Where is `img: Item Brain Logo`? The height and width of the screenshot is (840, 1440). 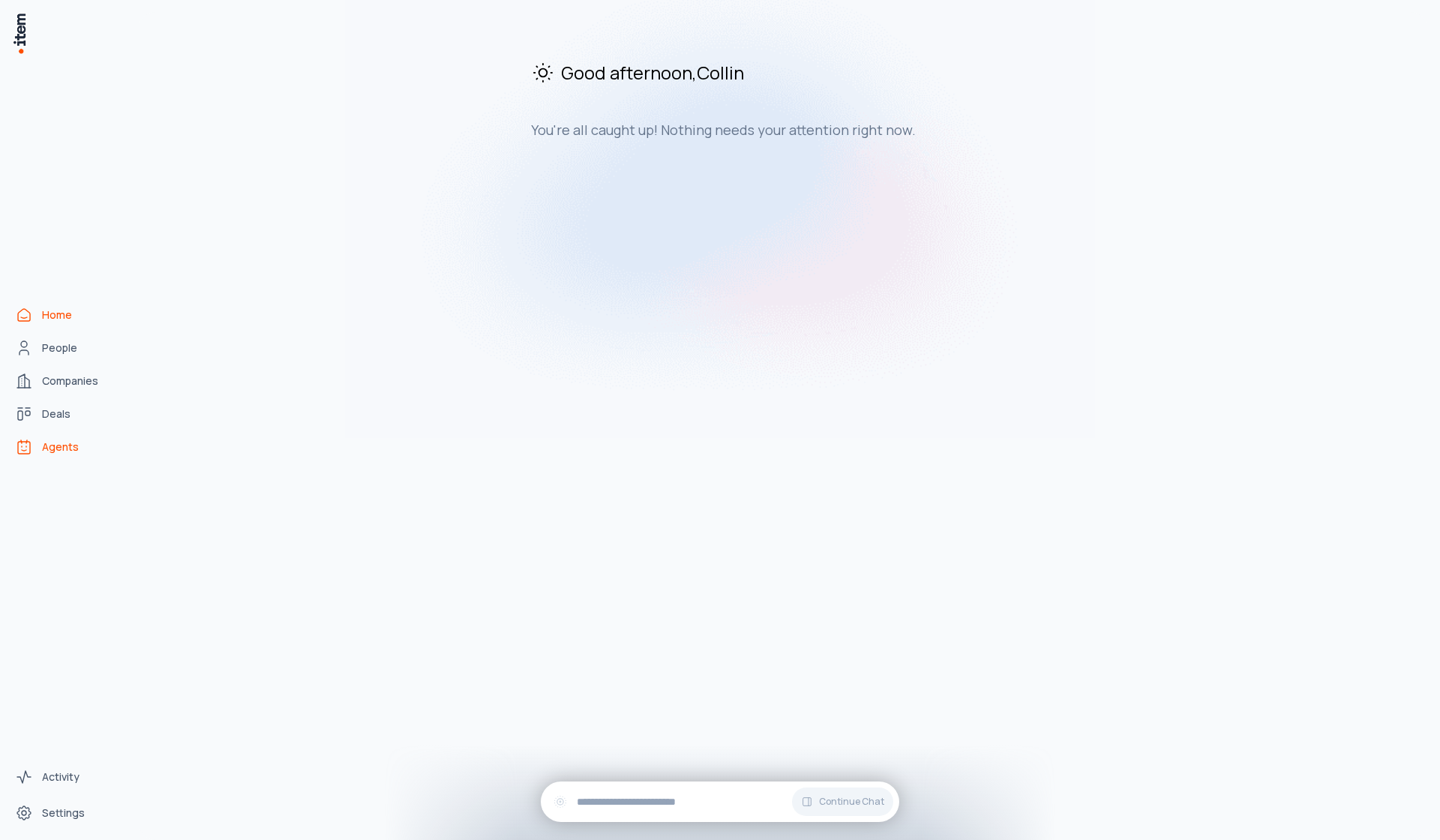 img: Item Brain Logo is located at coordinates (20, 33).